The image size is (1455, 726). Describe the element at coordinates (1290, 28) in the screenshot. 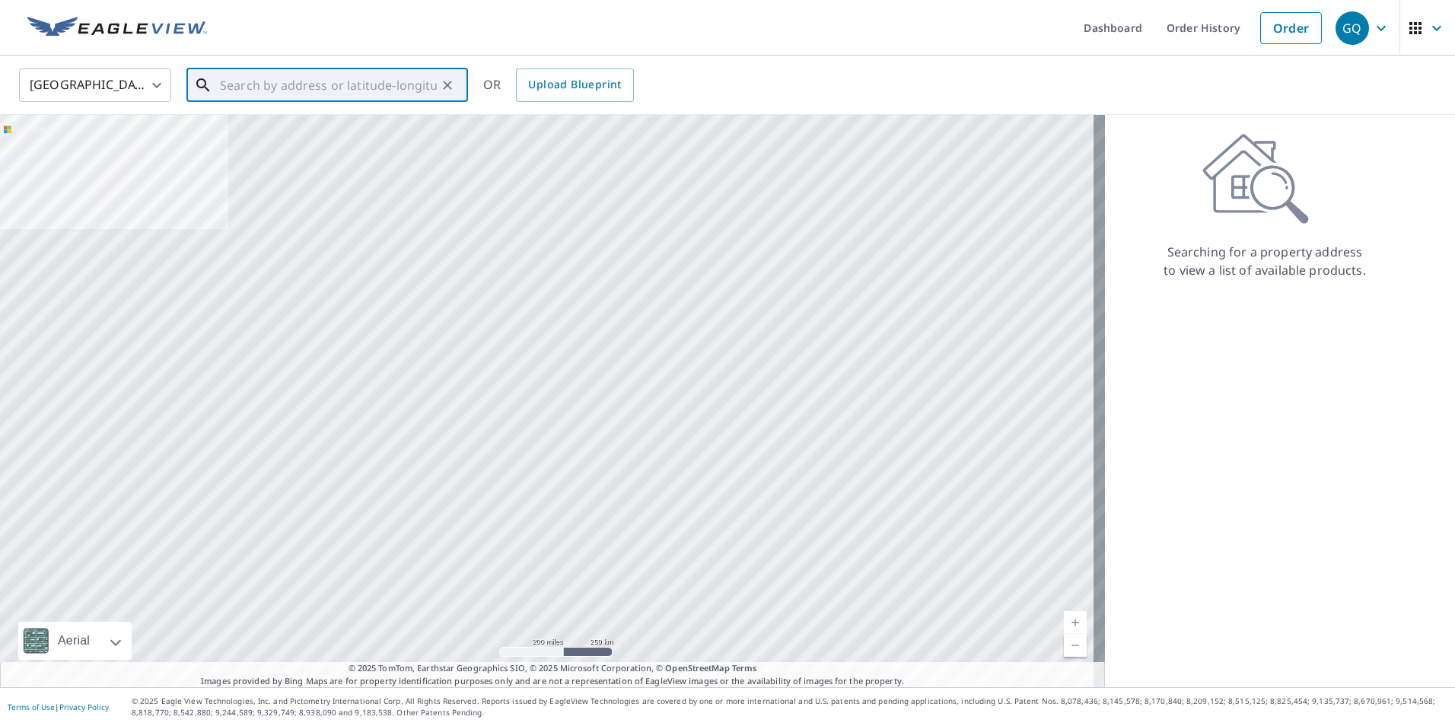

I see `a: Order` at that location.